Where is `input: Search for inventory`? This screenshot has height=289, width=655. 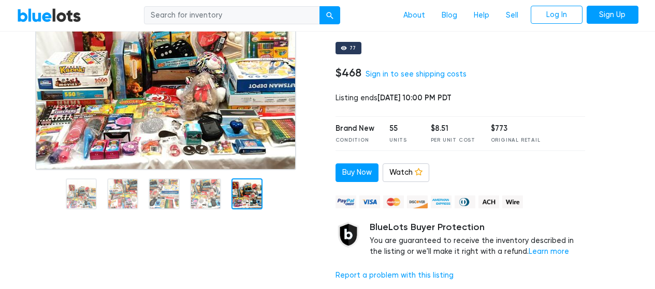
input: Search for inventory is located at coordinates (232, 16).